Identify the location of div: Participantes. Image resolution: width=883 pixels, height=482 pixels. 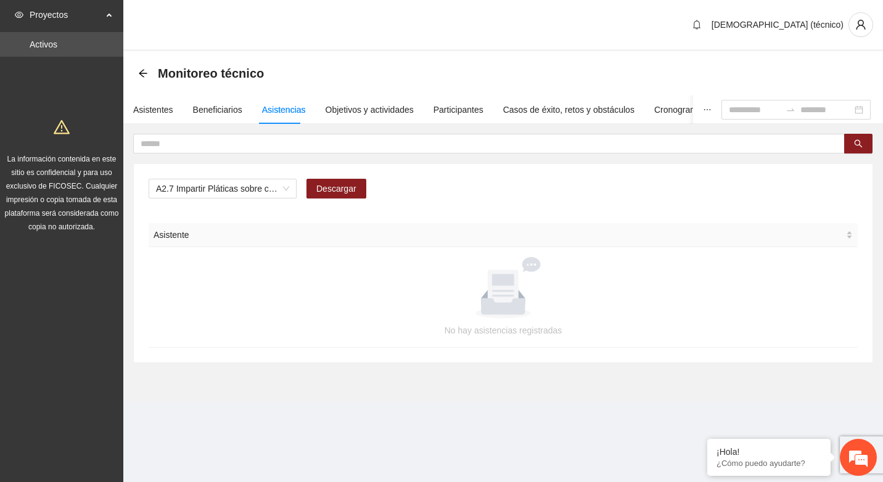
(458, 110).